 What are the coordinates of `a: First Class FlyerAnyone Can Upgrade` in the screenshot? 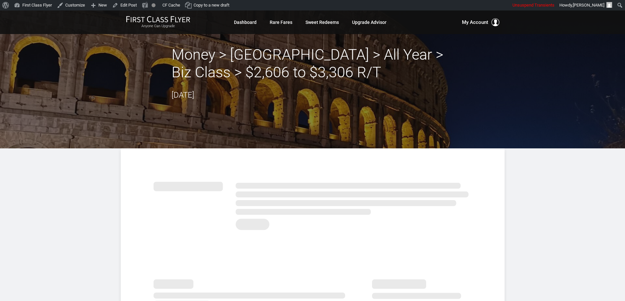 It's located at (158, 22).